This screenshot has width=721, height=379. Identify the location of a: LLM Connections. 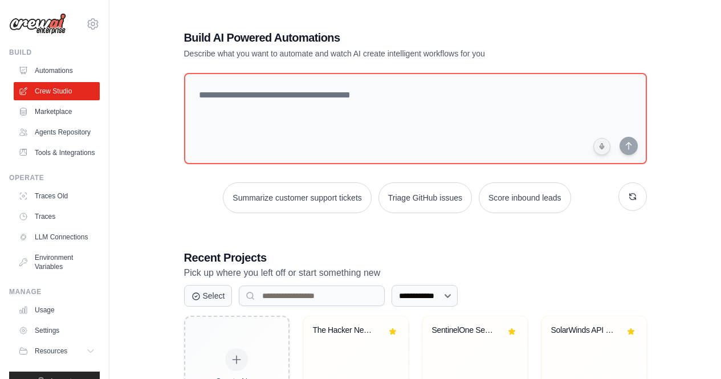
(56, 237).